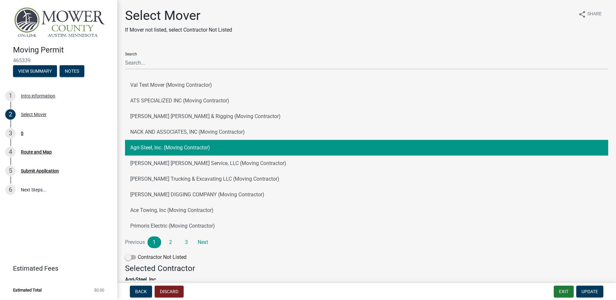  Describe the element at coordinates (367, 210) in the screenshot. I see `button: Ace Towing, Inc (Moving Contractor)` at that location.